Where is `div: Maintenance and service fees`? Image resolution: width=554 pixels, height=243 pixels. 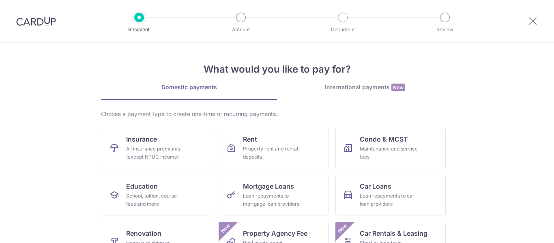 div: Maintenance and service fees is located at coordinates (389, 153).